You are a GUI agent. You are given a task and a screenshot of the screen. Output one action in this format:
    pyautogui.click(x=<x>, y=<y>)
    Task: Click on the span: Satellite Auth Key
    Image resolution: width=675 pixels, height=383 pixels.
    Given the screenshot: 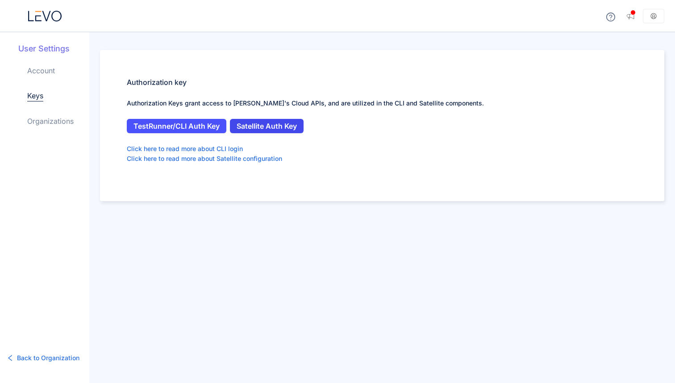 What is the action you would take?
    pyautogui.click(x=267, y=126)
    